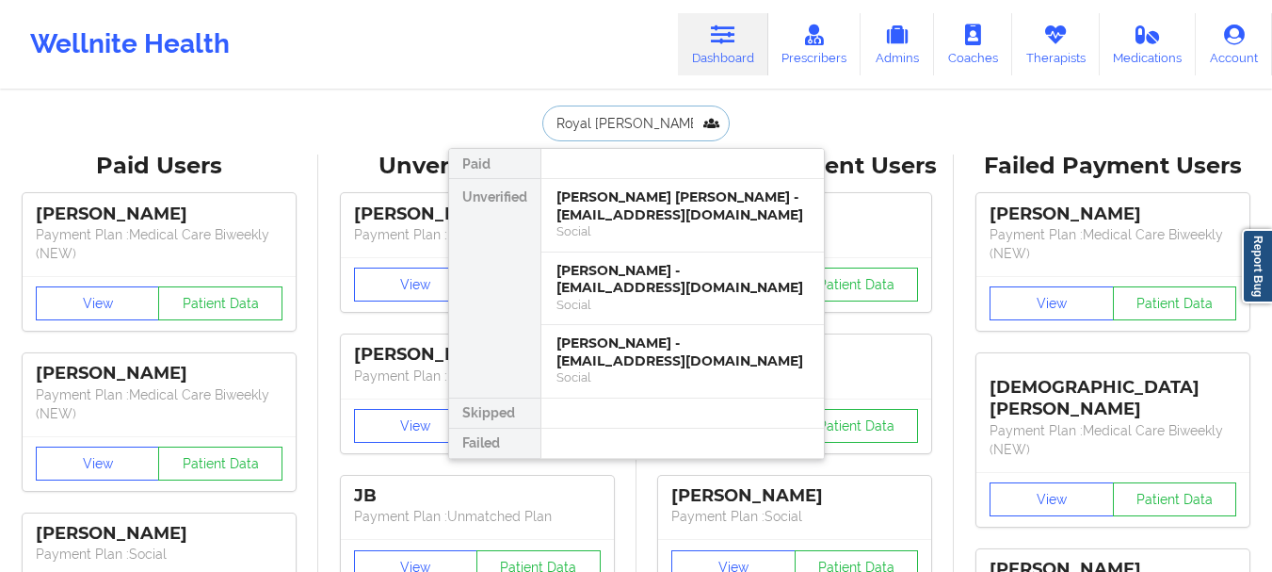 This screenshot has height=572, width=1272. I want to click on div: JB, so click(477, 495).